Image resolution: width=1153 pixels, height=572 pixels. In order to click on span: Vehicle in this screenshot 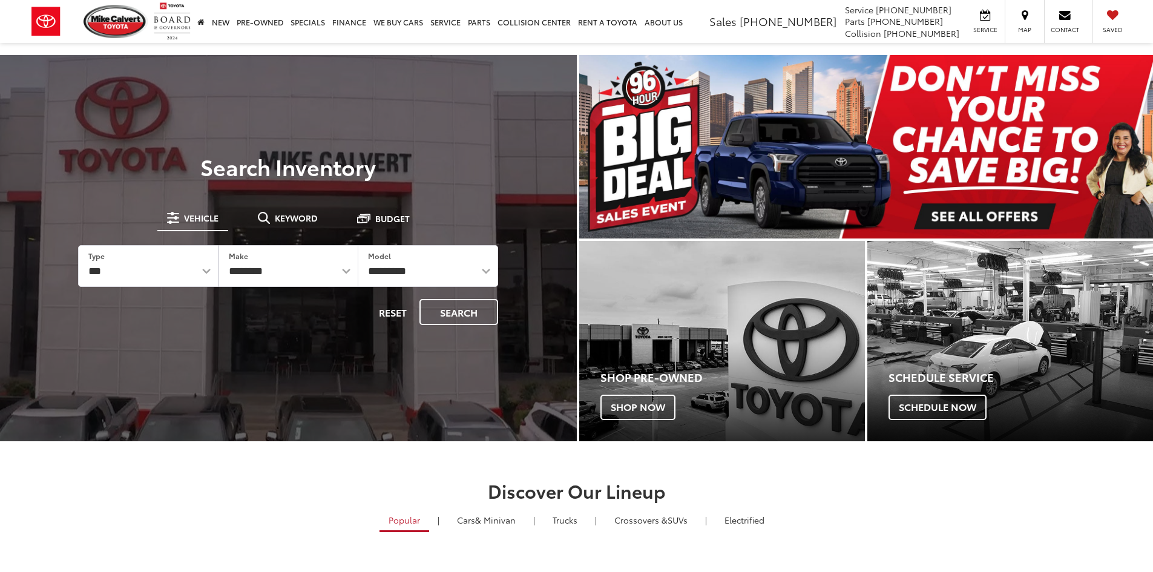, I will do `click(201, 218)`.